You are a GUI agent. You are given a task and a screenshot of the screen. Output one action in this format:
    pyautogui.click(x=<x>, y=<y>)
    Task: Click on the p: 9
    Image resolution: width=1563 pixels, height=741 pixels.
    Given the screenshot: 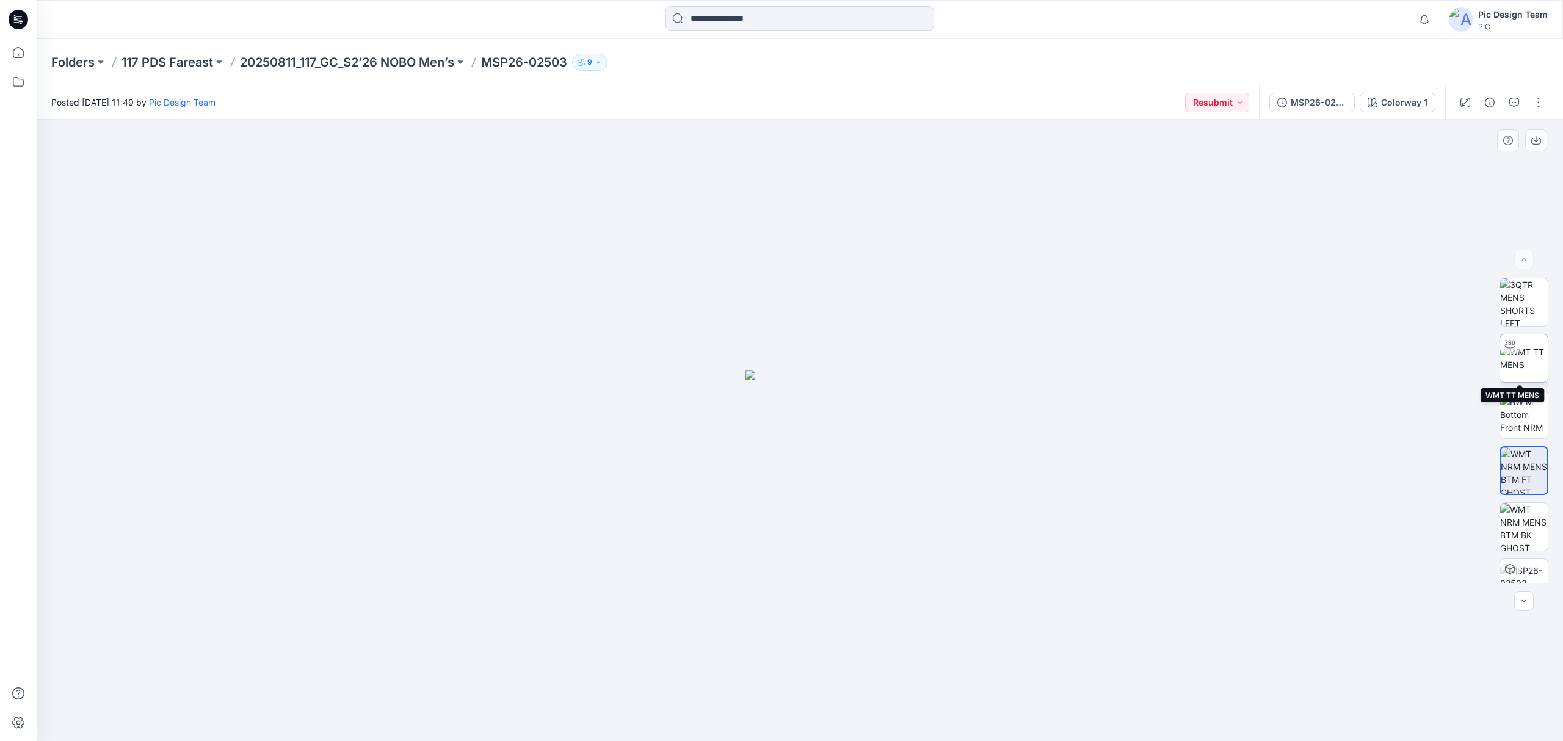 What is the action you would take?
    pyautogui.click(x=590, y=62)
    